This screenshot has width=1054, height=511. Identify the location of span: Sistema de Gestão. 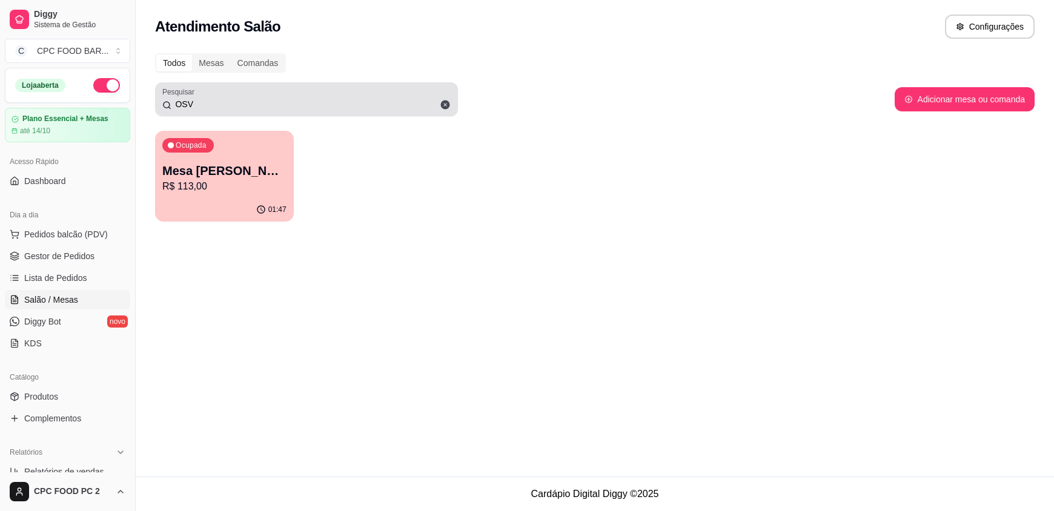
(79, 25).